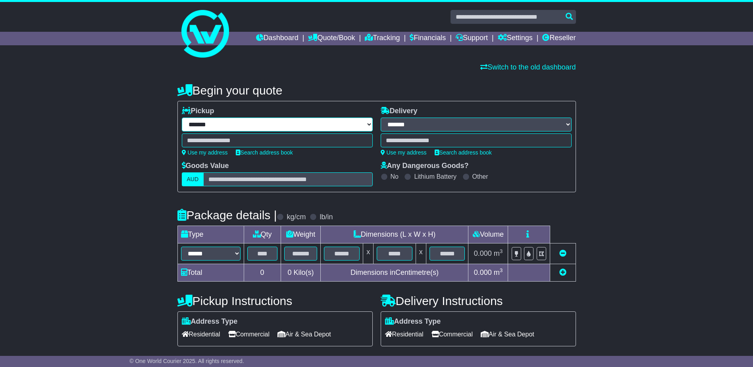 The image size is (753, 367). Describe the element at coordinates (515, 38) in the screenshot. I see `a: Settings` at that location.